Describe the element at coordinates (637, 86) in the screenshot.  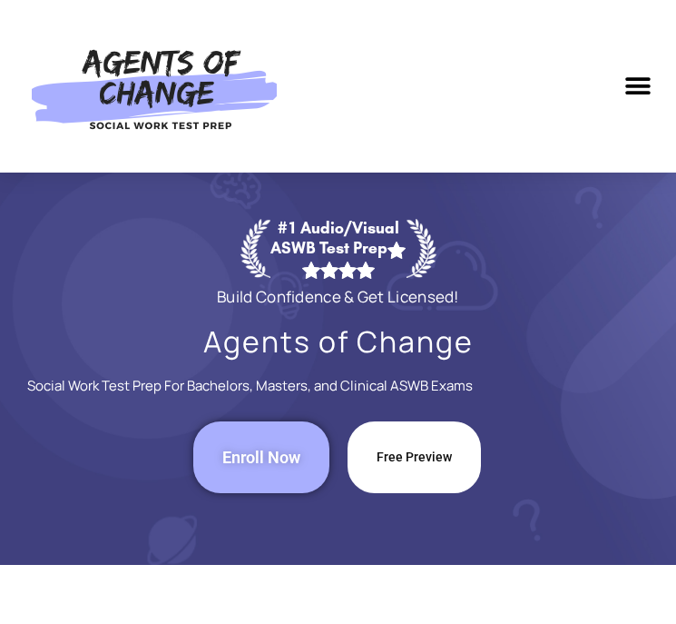
I see `div: Menu Toggle` at that location.